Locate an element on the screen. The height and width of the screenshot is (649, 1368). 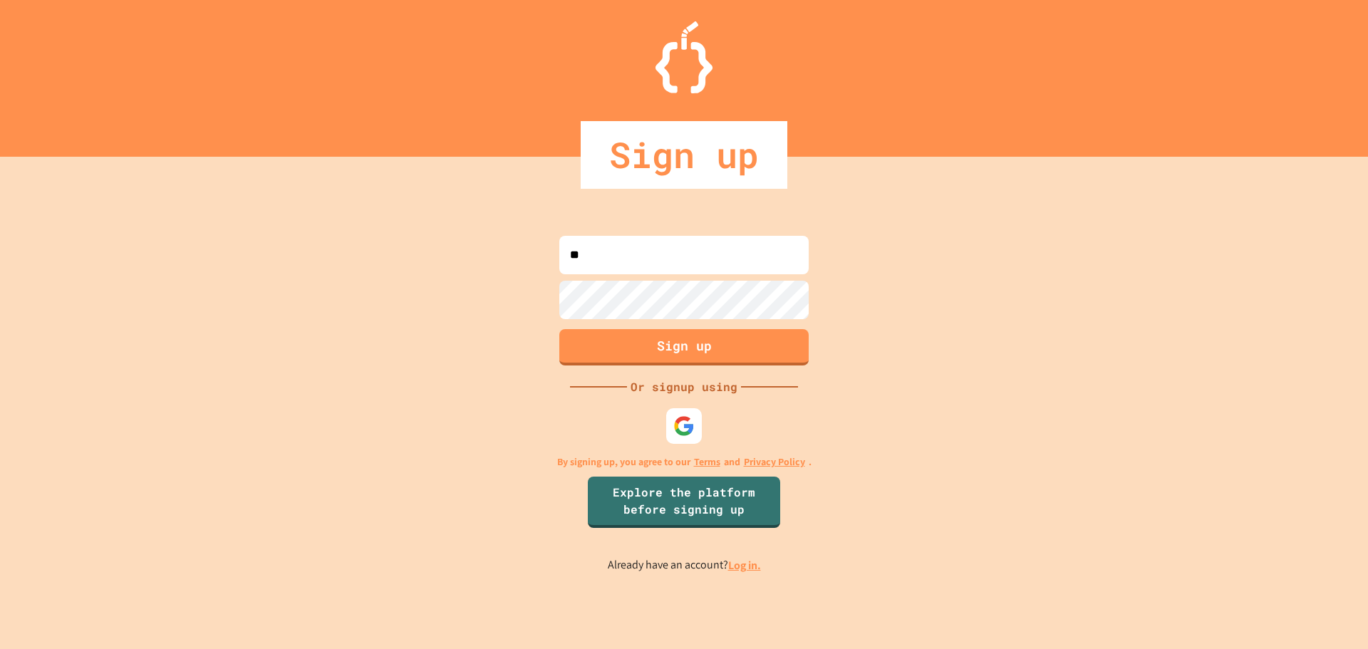
button: Sign up is located at coordinates (684, 347).